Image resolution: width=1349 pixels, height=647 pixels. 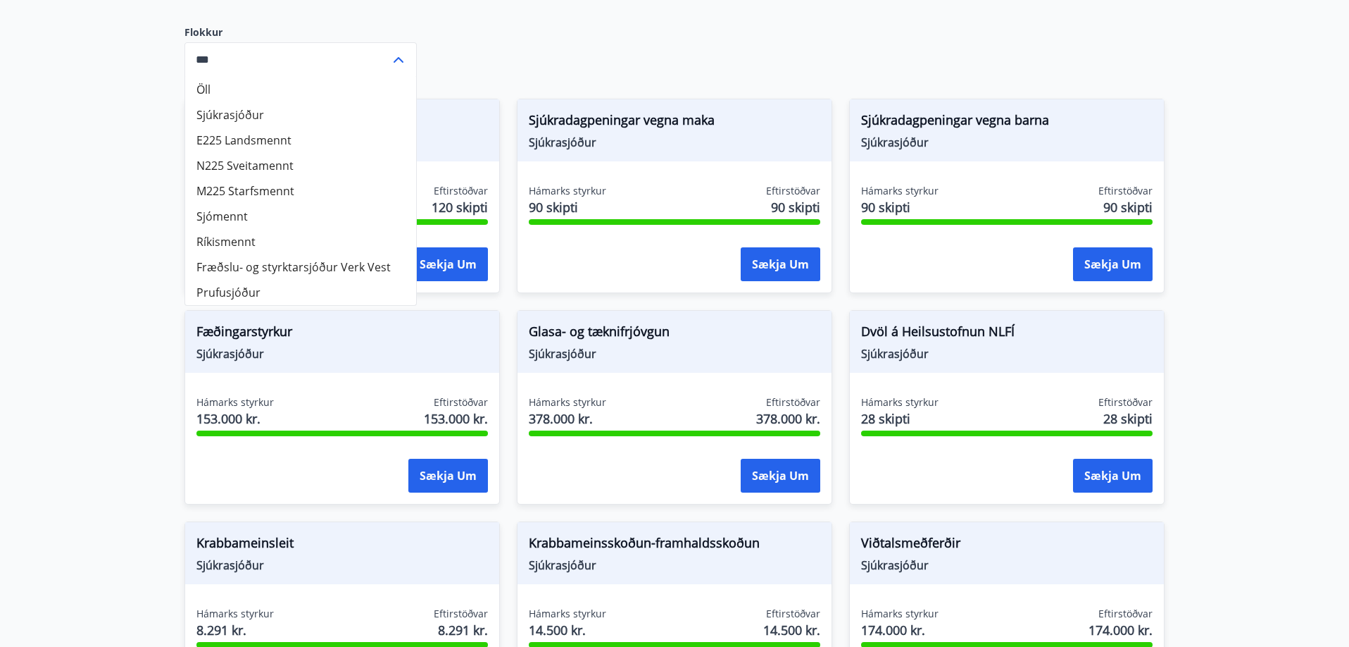 I want to click on span: Sjúkradagpeningar vegna maka, so click(x=675, y=123).